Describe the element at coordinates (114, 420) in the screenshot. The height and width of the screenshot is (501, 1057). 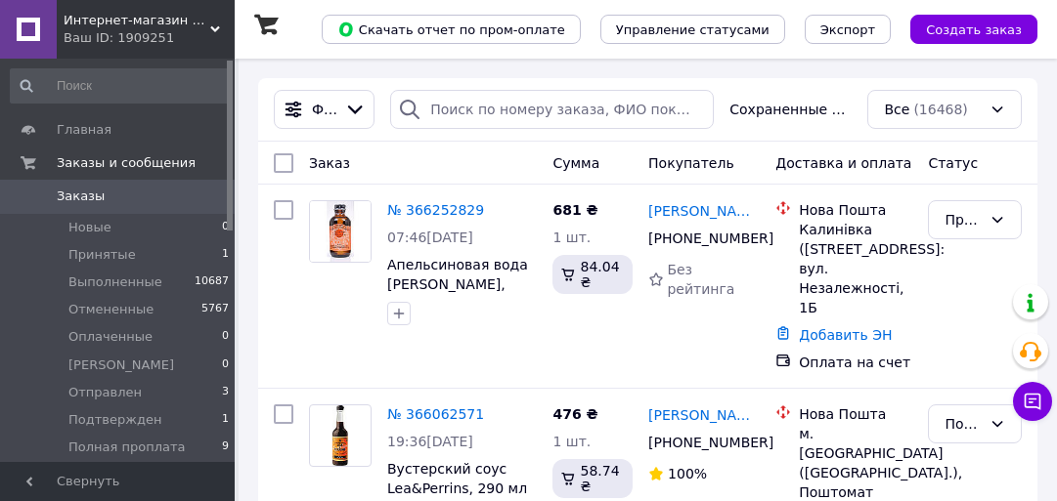
I see `span: Подтвержден` at that location.